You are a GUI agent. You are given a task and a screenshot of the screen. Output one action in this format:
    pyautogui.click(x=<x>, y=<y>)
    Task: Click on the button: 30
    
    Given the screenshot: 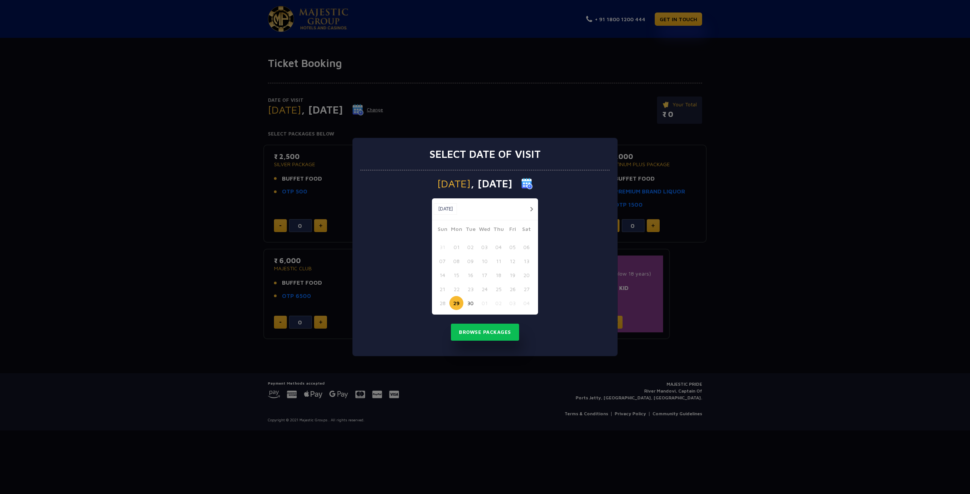 What is the action you would take?
    pyautogui.click(x=470, y=303)
    